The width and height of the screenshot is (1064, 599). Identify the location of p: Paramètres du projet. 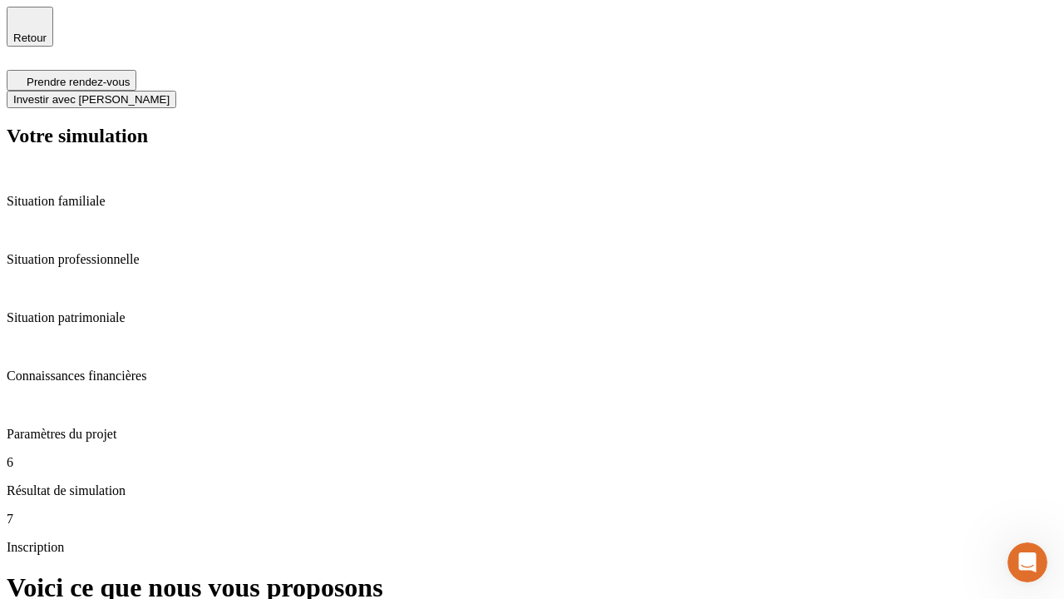
(532, 434).